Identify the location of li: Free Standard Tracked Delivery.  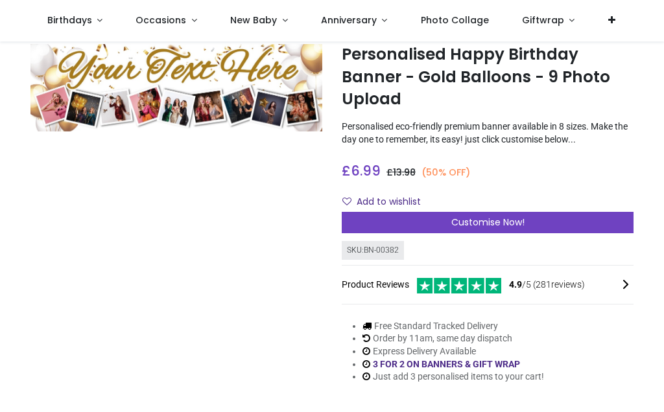
(453, 327).